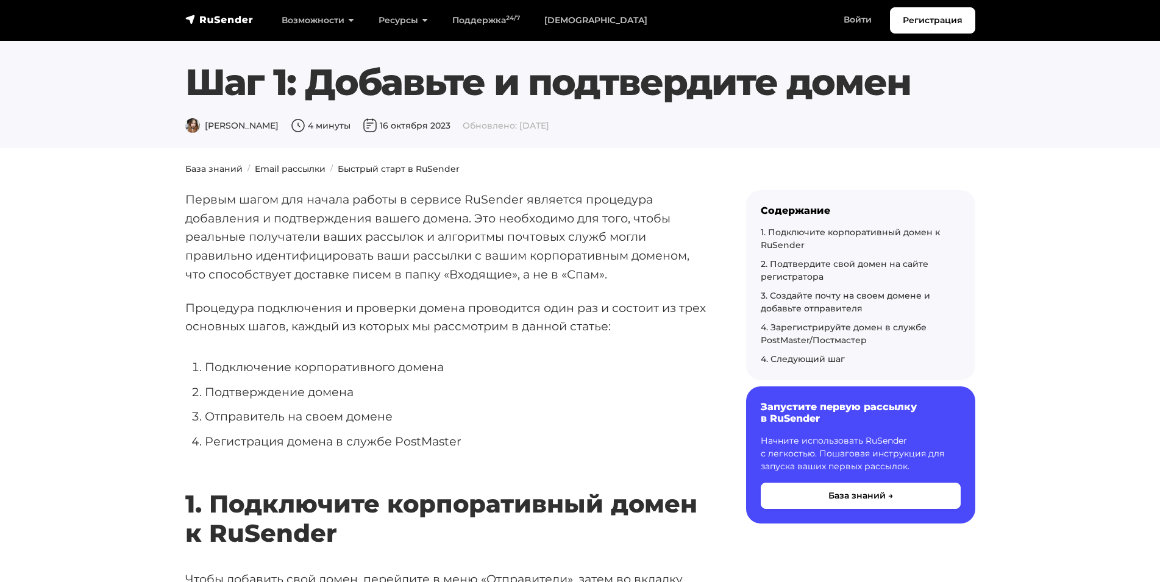 This screenshot has height=582, width=1160. Describe the element at coordinates (399, 169) in the screenshot. I see `a: Быстрый старт в RuSender` at that location.